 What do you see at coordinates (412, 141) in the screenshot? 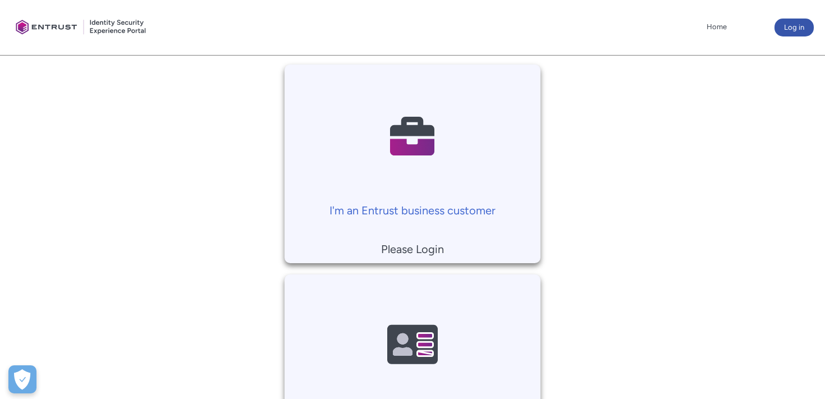
I see `a: I'm an Entrust business customer` at bounding box center [412, 141].